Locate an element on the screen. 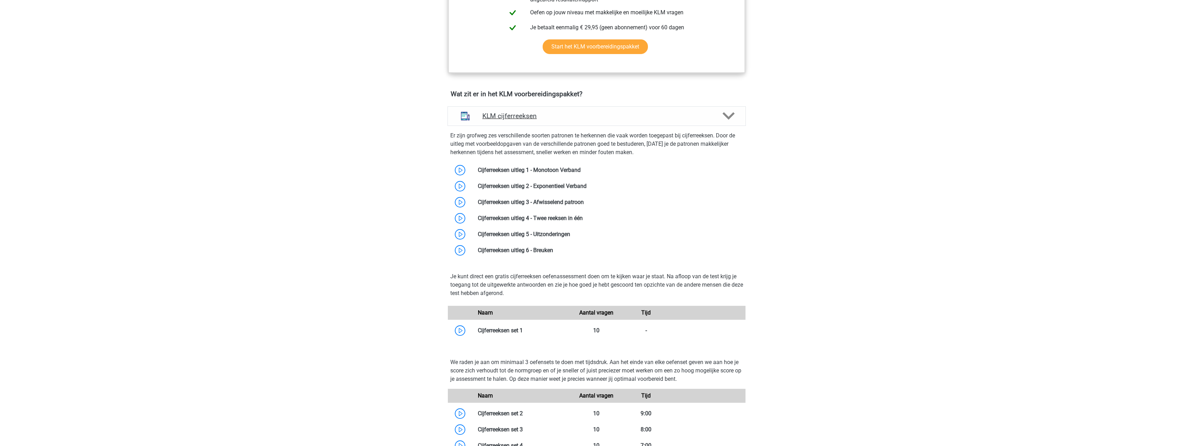 The width and height of the screenshot is (1193, 446). a: Start het KLM voorbereidingspakket is located at coordinates (596, 47).